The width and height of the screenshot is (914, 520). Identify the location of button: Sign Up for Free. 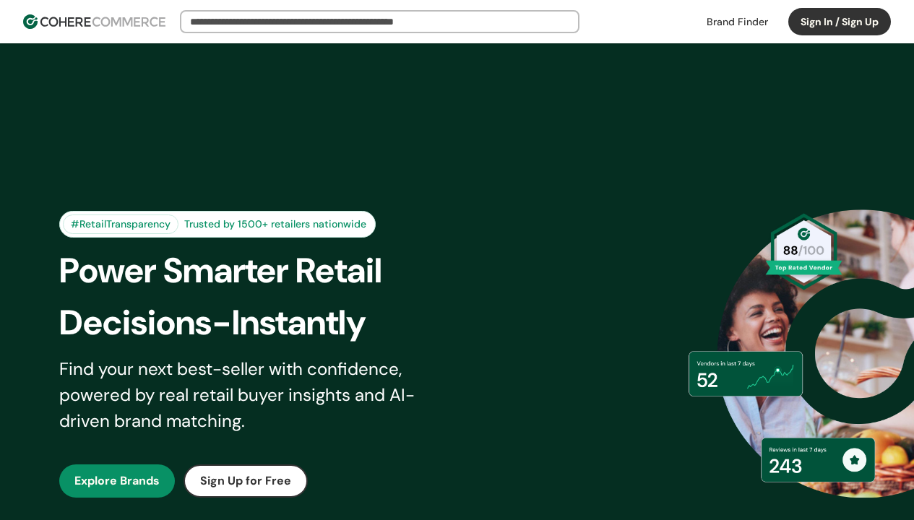
(246, 481).